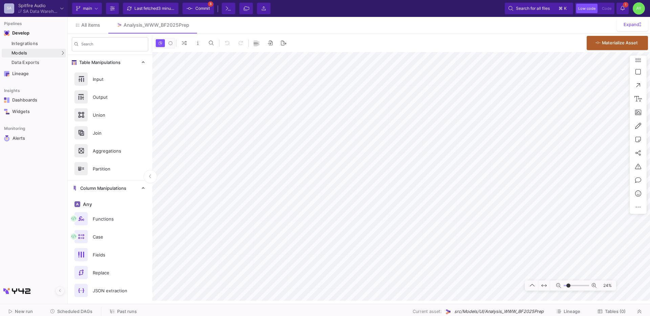  Describe the element at coordinates (110, 151) in the screenshot. I see `button: Aggregations` at that location.